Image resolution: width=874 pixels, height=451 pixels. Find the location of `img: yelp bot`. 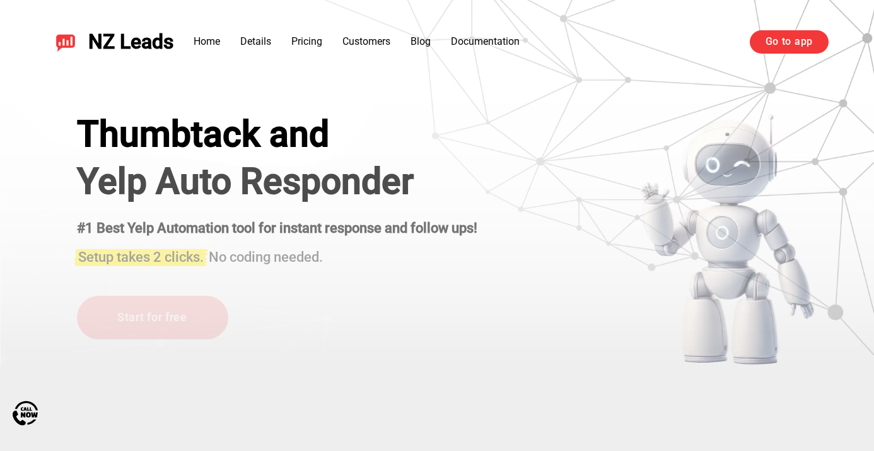

img: yelp bot is located at coordinates (727, 240).